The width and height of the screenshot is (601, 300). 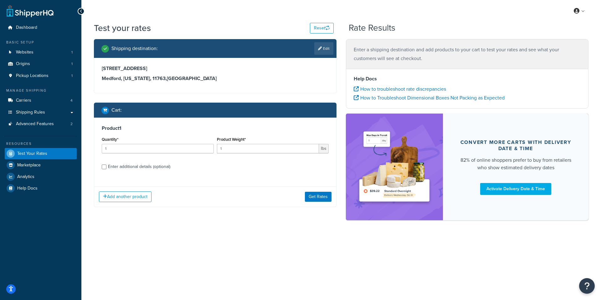 What do you see at coordinates (41, 154) in the screenshot?
I see `li: Test Your Rates` at bounding box center [41, 154].